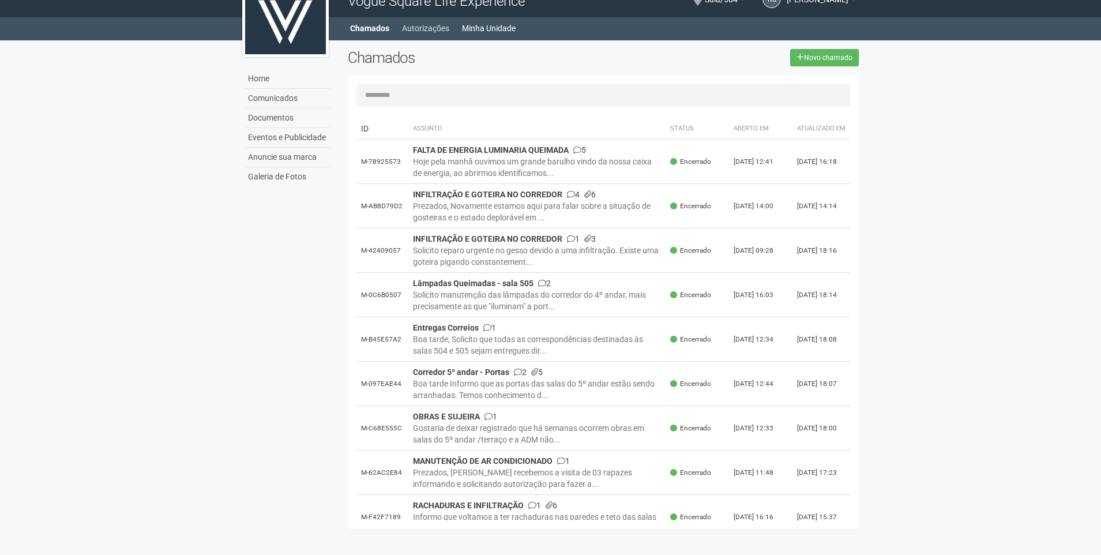 The image size is (1101, 555). I want to click on a: Chamados, so click(370, 28).